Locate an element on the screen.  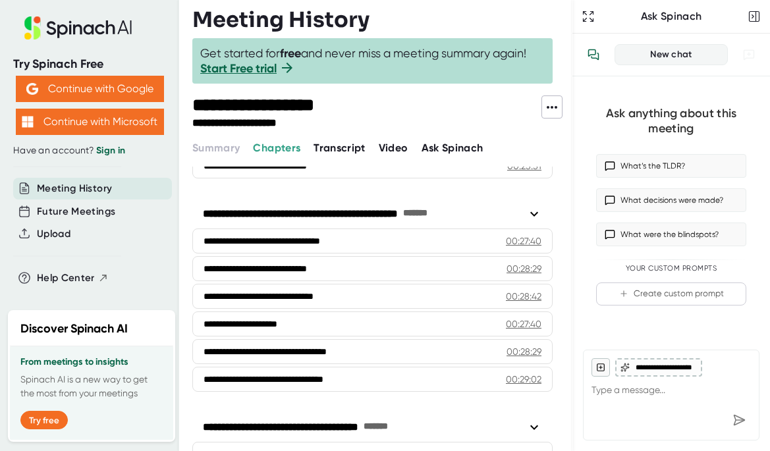
button: Meeting History is located at coordinates (74, 188).